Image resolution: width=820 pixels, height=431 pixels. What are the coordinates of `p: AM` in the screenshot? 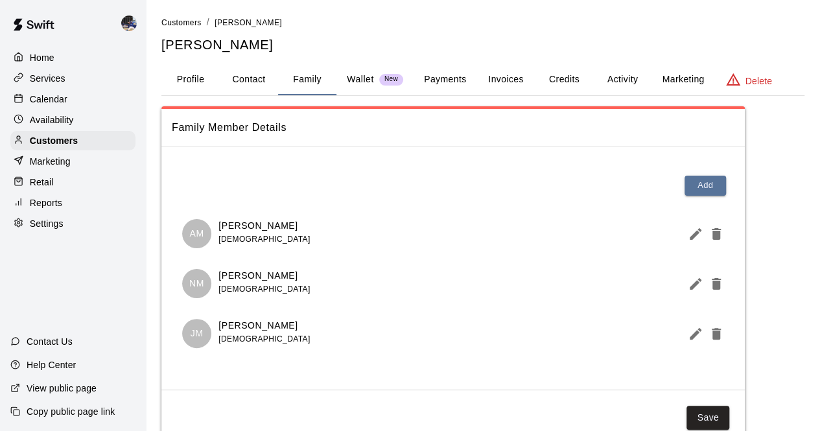 It's located at (196, 233).